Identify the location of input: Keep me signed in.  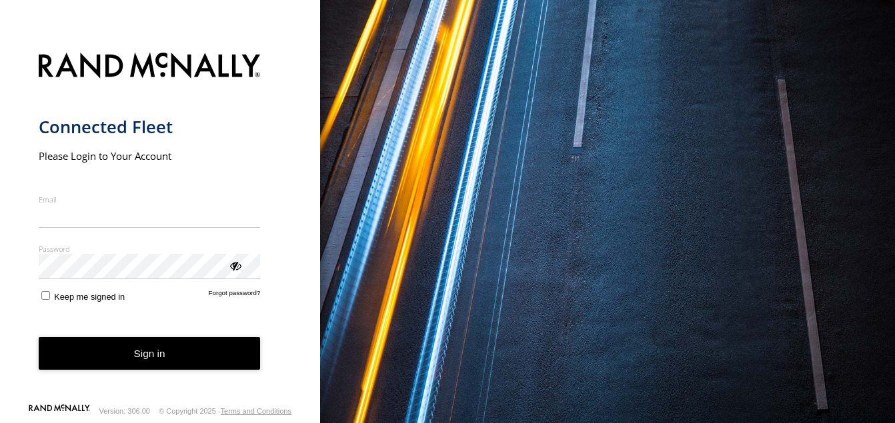
(45, 295).